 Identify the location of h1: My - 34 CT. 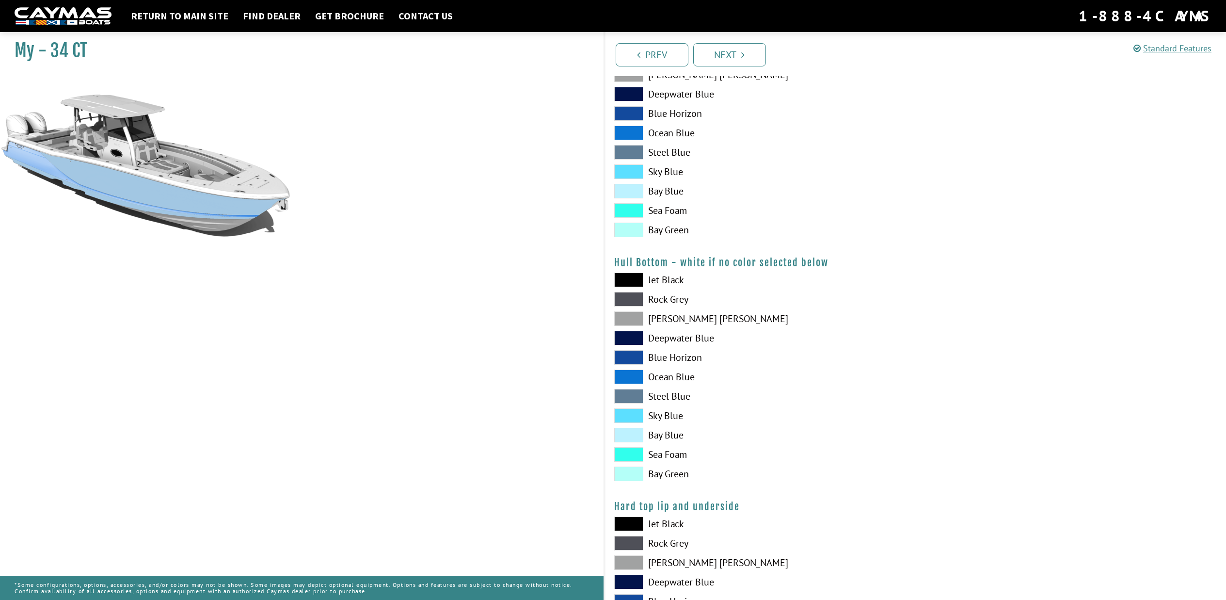
(297, 50).